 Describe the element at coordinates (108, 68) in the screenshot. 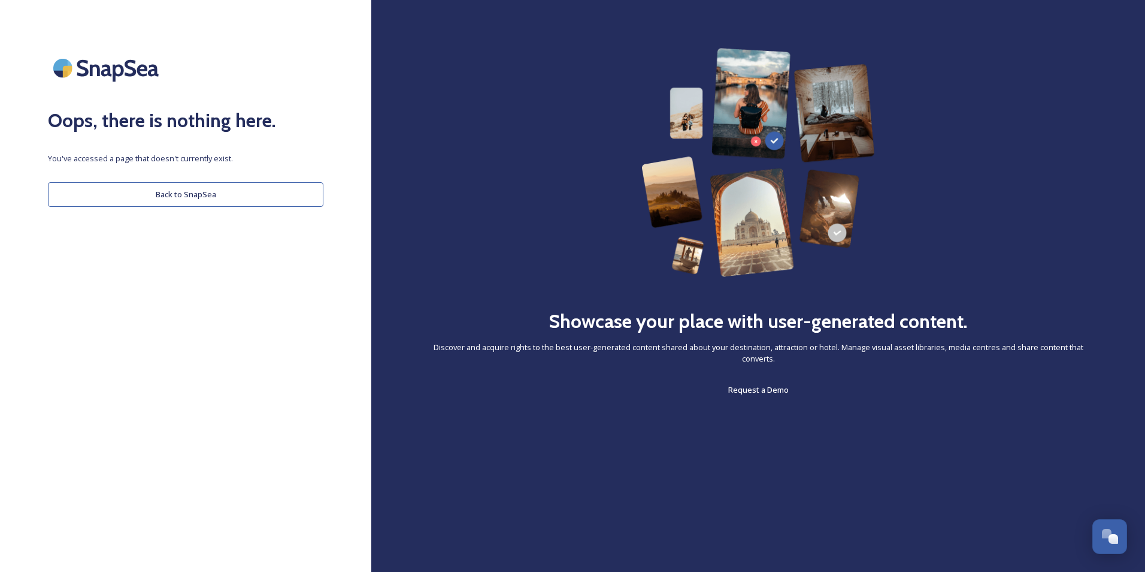

I see `img: SnapSea Logo` at that location.